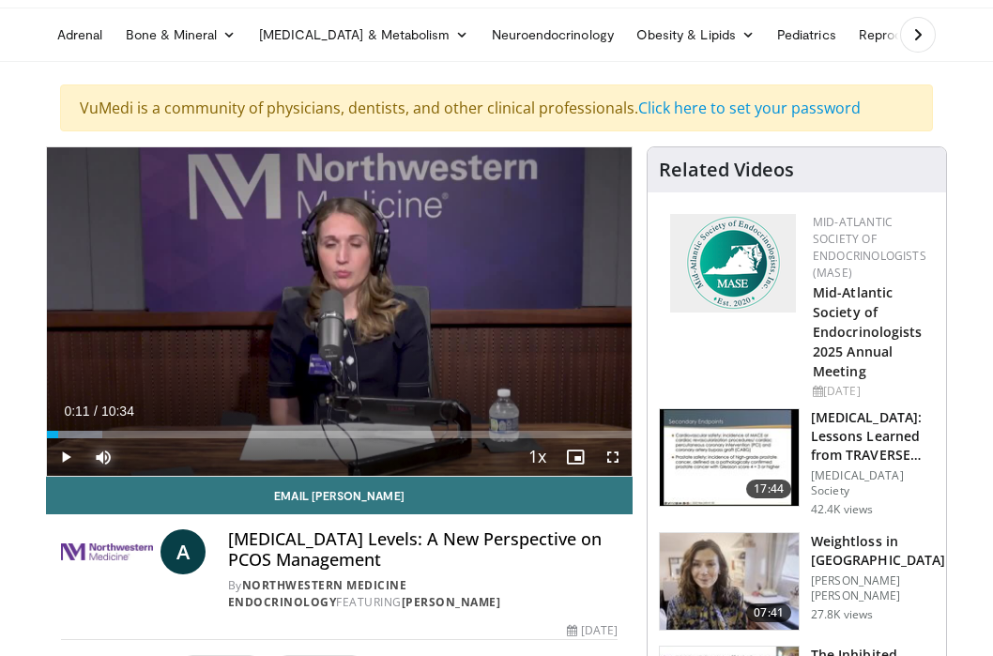  Describe the element at coordinates (695, 35) in the screenshot. I see `a: Obesity & Lipids` at that location.